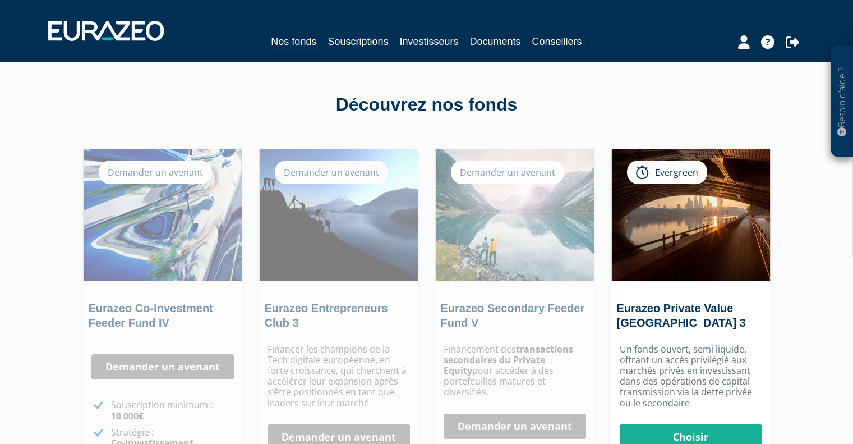 The width and height of the screenshot is (853, 444). Describe the element at coordinates (667, 172) in the screenshot. I see `div: Evergreen` at that location.